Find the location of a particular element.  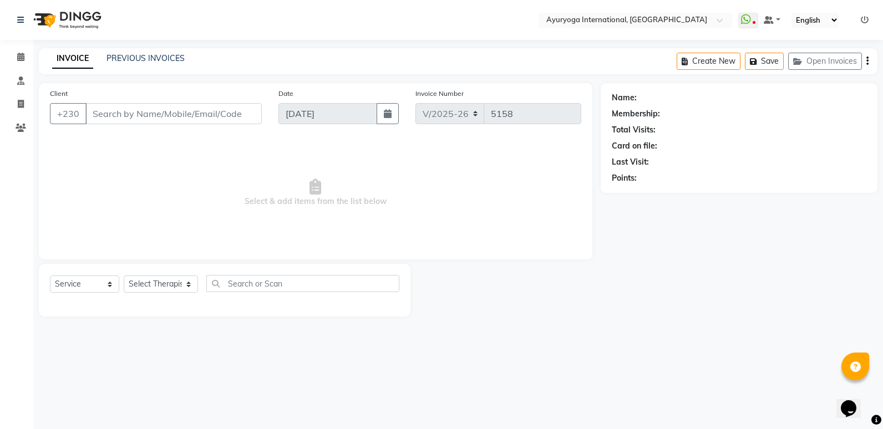

label: Date is located at coordinates (286, 94).